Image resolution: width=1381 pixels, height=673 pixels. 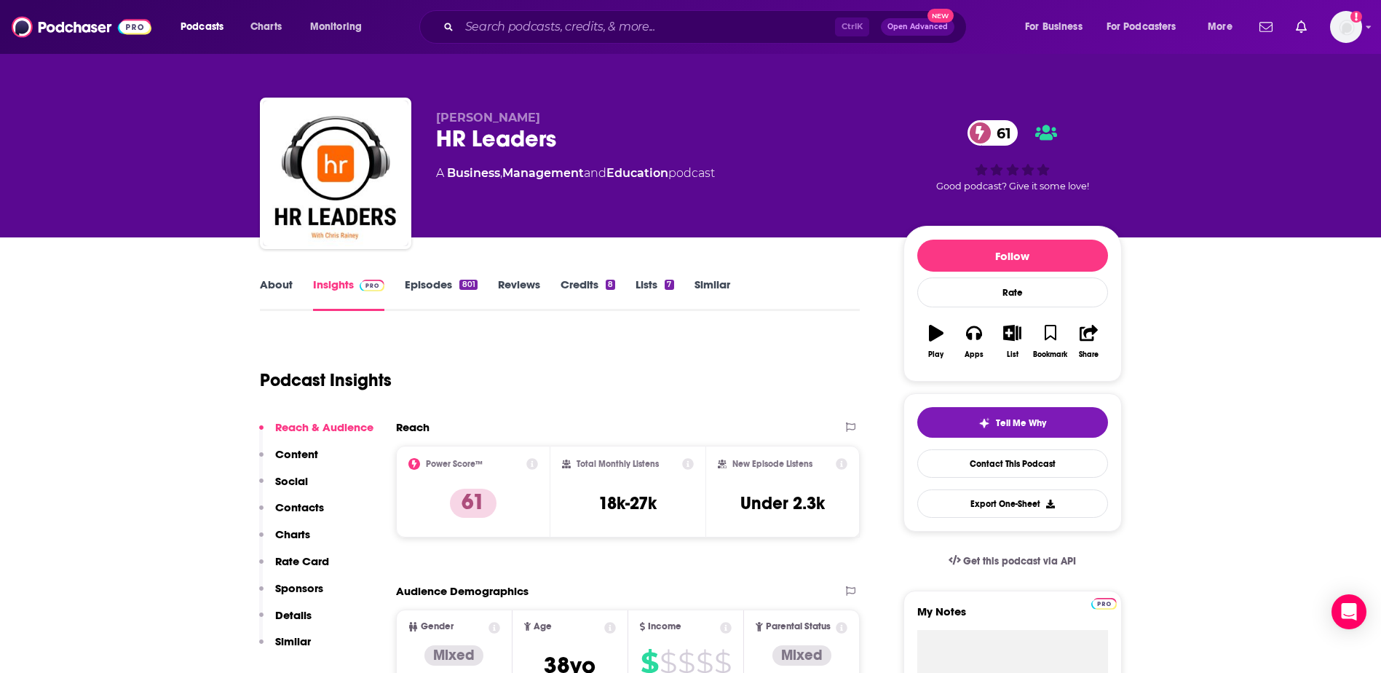 What do you see at coordinates (336, 173) in the screenshot?
I see `a: HR Leaders` at bounding box center [336, 173].